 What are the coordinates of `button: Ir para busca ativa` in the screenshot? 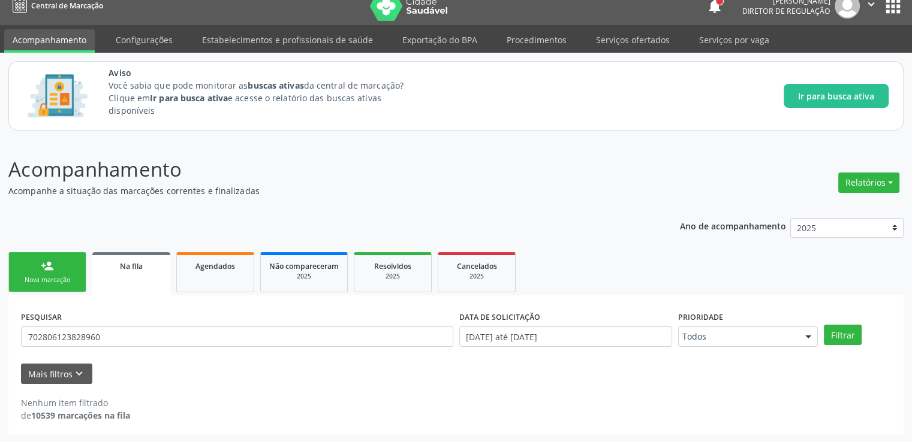 It's located at (835, 96).